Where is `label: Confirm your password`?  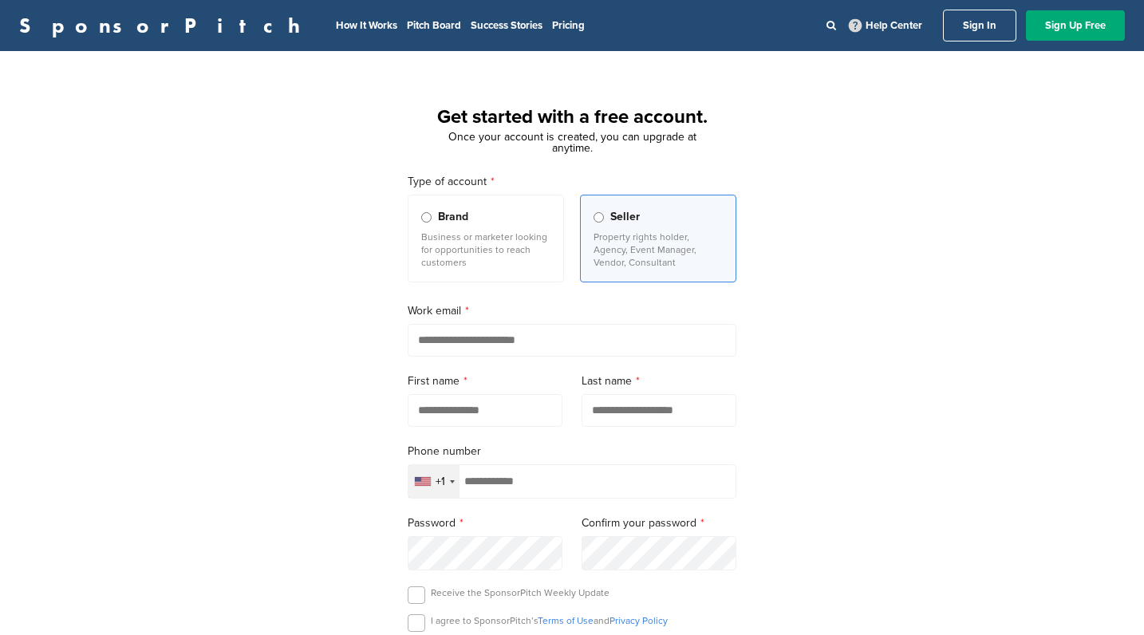
label: Confirm your password is located at coordinates (659, 523).